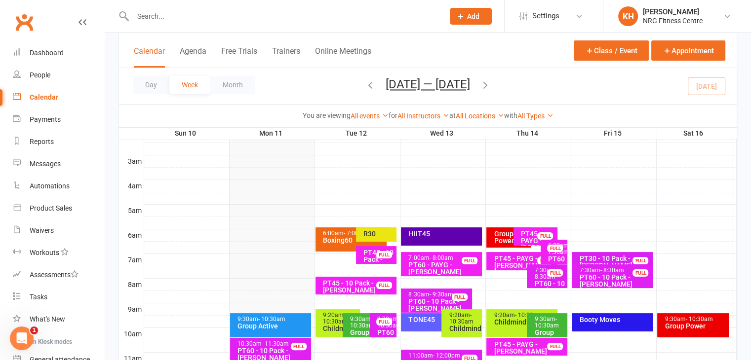  What do you see at coordinates (688, 50) in the screenshot?
I see `button: Appointment` at bounding box center [688, 50].